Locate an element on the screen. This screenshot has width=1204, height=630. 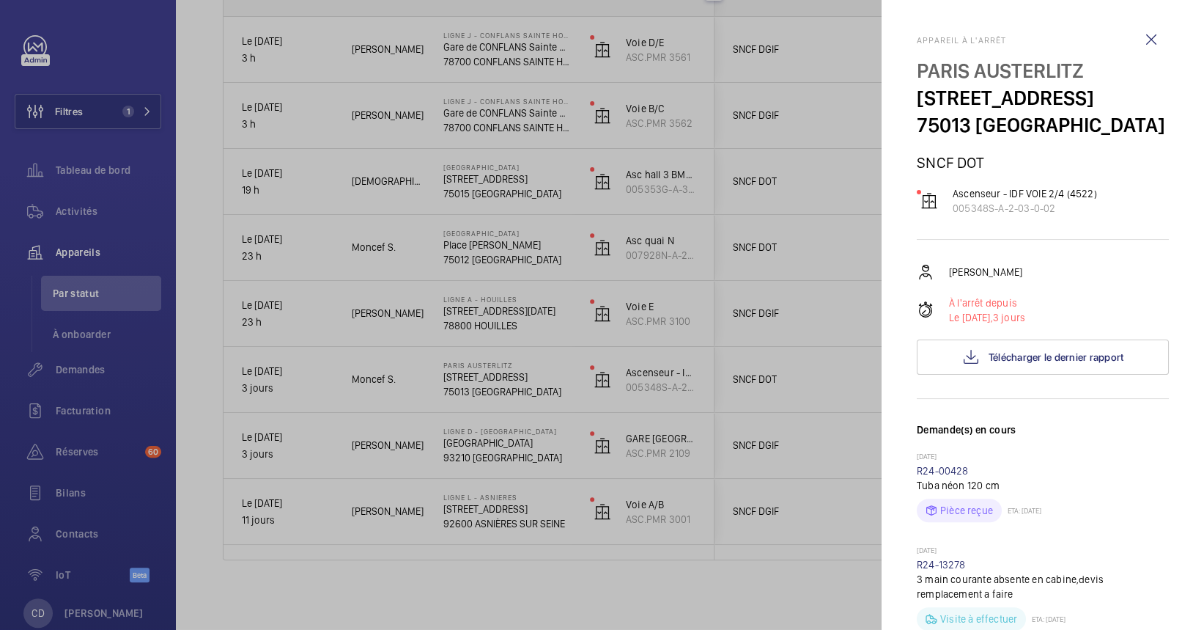
p: À l'arrêt depuis is located at coordinates (987, 303).